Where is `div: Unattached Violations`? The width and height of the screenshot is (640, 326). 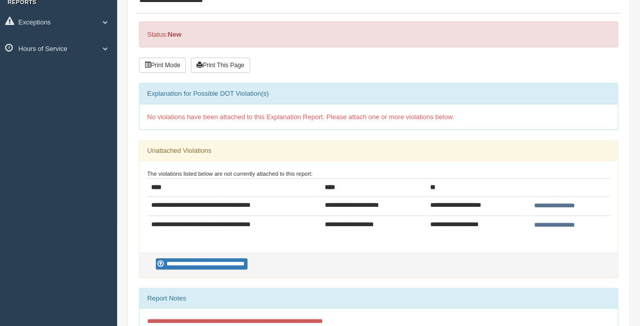
div: Unattached Violations is located at coordinates (378, 151).